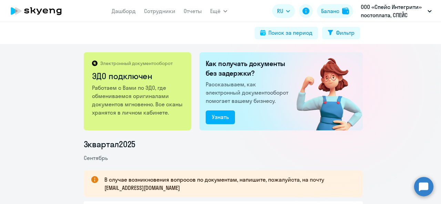 The image size is (441, 204). Describe the element at coordinates (248, 93) in the screenshot. I see `p: Рассказываем, как электронный документооборот помогает вашему бизнесу.` at that location.